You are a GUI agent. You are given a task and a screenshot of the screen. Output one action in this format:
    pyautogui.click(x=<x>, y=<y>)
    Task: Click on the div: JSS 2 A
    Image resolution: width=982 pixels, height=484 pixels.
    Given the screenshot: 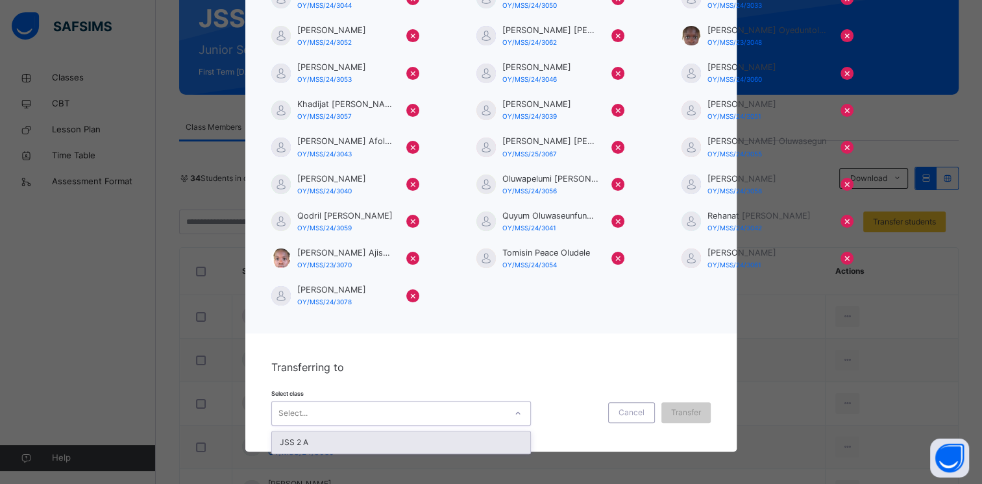 What is the action you would take?
    pyautogui.click(x=401, y=443)
    